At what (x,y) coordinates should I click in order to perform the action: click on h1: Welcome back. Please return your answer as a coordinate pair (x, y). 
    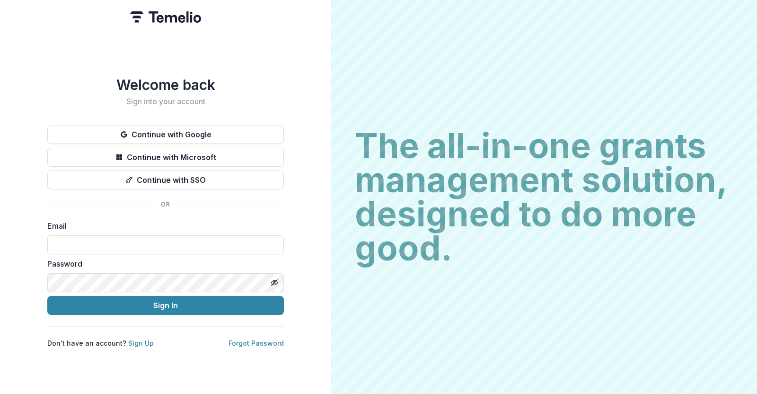
    Looking at the image, I should click on (166, 85).